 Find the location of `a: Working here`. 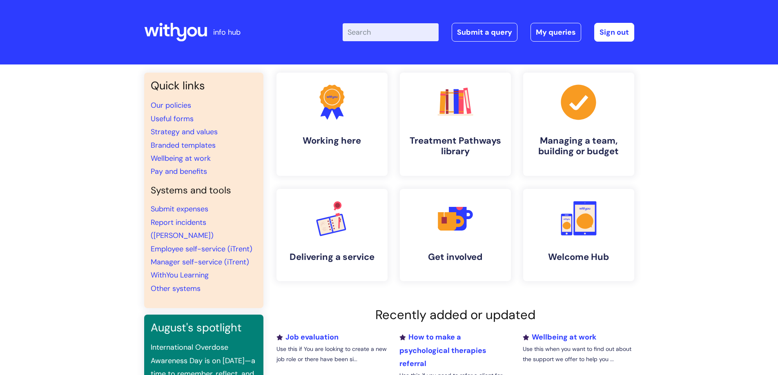

a: Working here is located at coordinates (332, 124).